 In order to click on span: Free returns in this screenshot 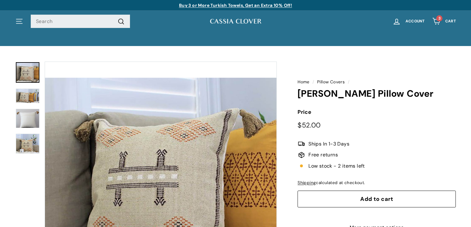, I will do `click(323, 155)`.